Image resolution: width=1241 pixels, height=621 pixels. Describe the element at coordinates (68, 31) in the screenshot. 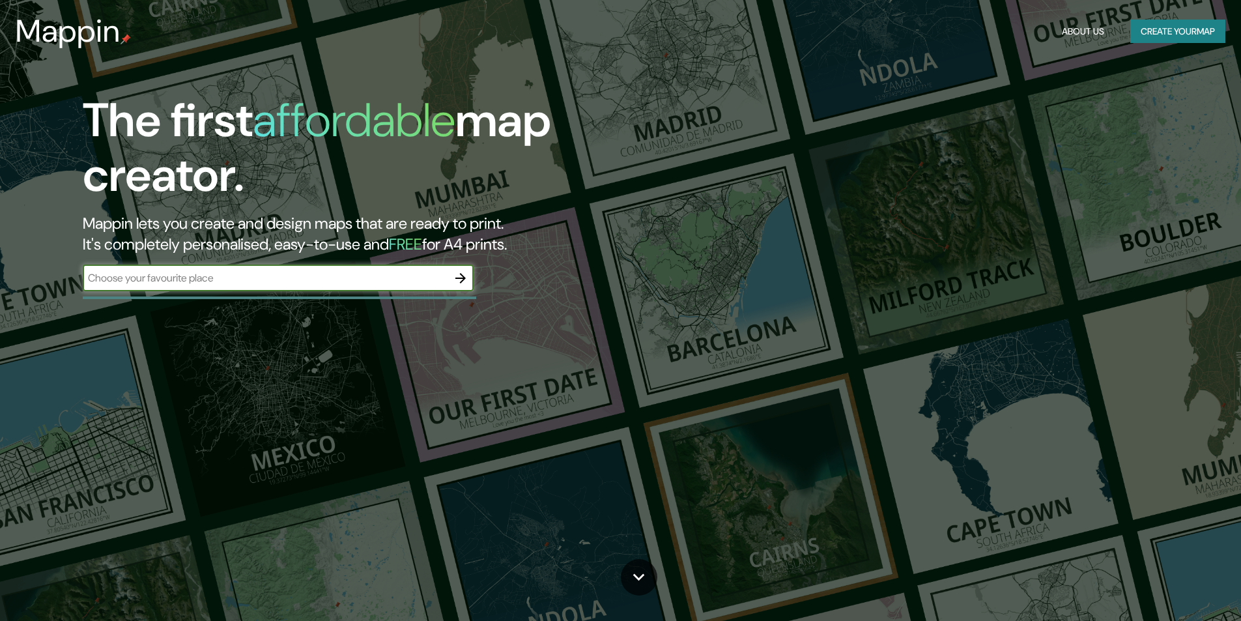

I see `h3: Mappin` at that location.